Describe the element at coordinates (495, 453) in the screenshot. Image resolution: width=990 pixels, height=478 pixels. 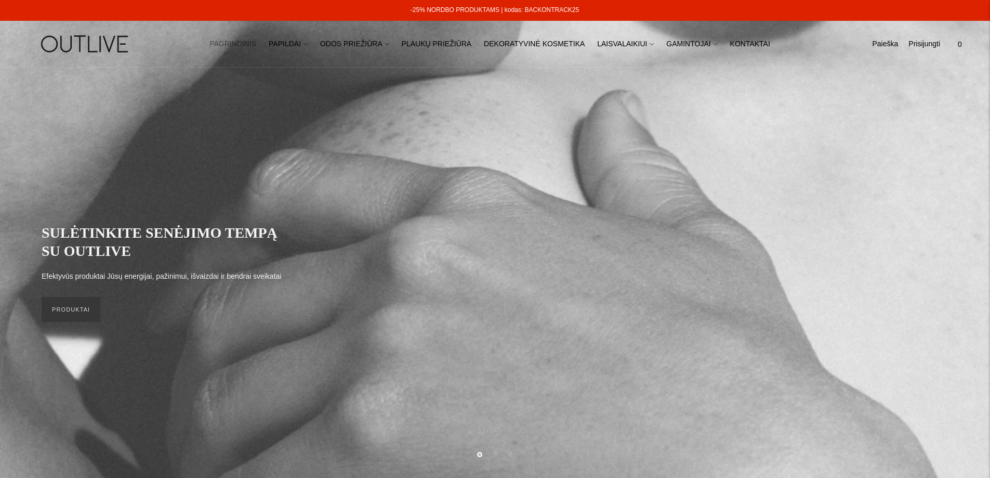
I see `button: Move carousel to slide 2` at that location.